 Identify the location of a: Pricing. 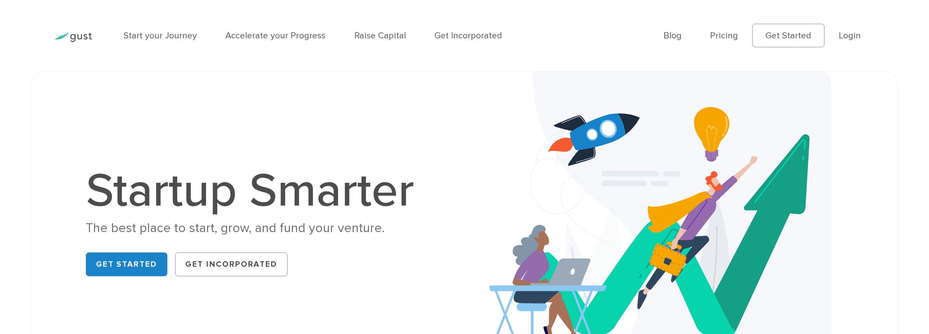
(724, 35).